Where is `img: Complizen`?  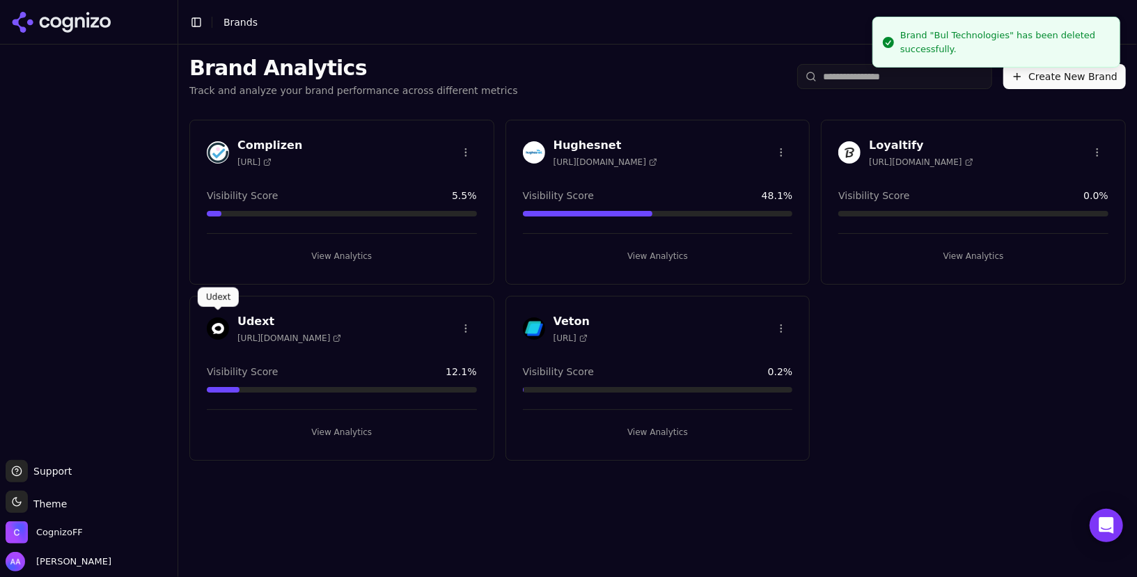
img: Complizen is located at coordinates (218, 152).